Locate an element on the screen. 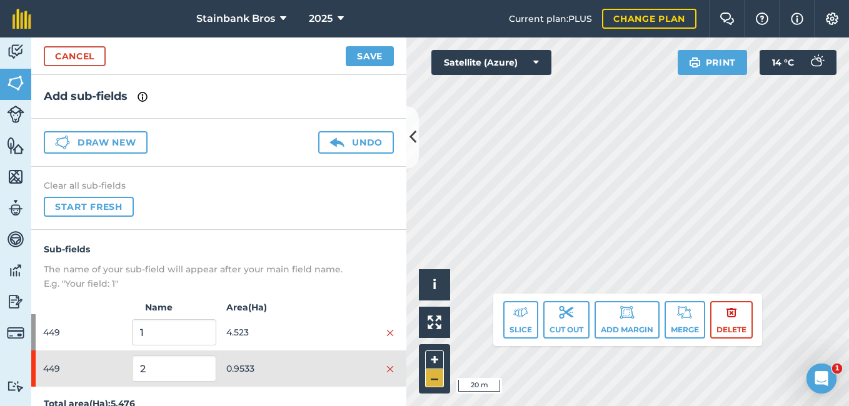  span: 14 ° C is located at coordinates (783, 63).